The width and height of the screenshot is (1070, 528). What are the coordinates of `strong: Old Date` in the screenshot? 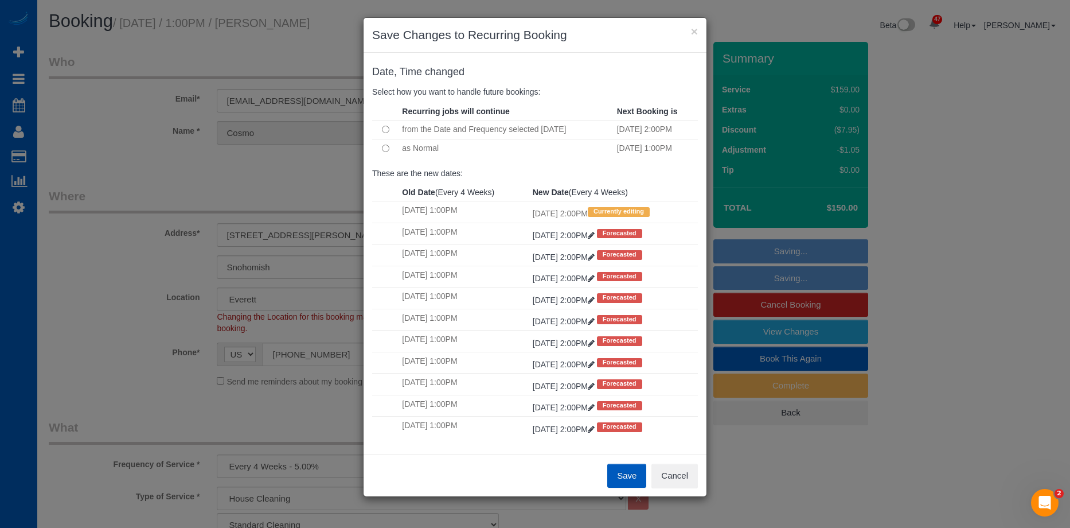 It's located at (419, 192).